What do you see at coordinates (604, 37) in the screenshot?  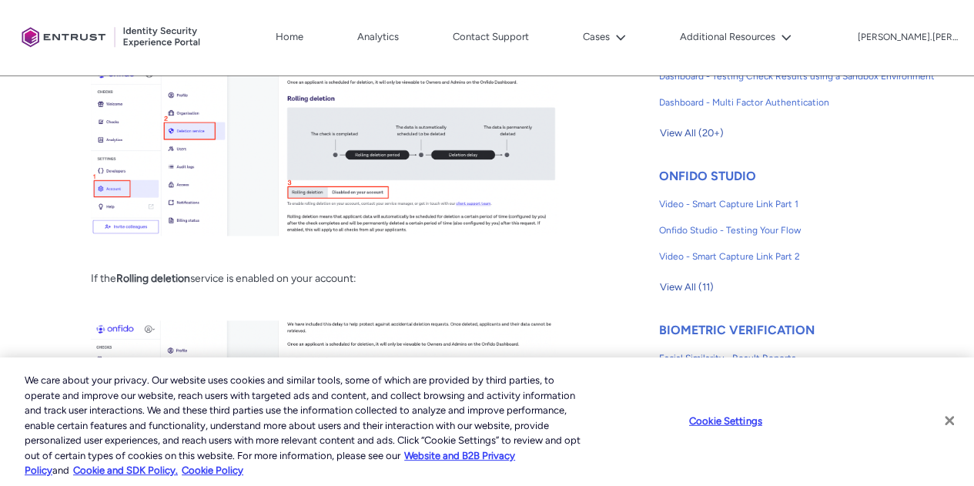 I see `button: Cases` at bounding box center [604, 37].